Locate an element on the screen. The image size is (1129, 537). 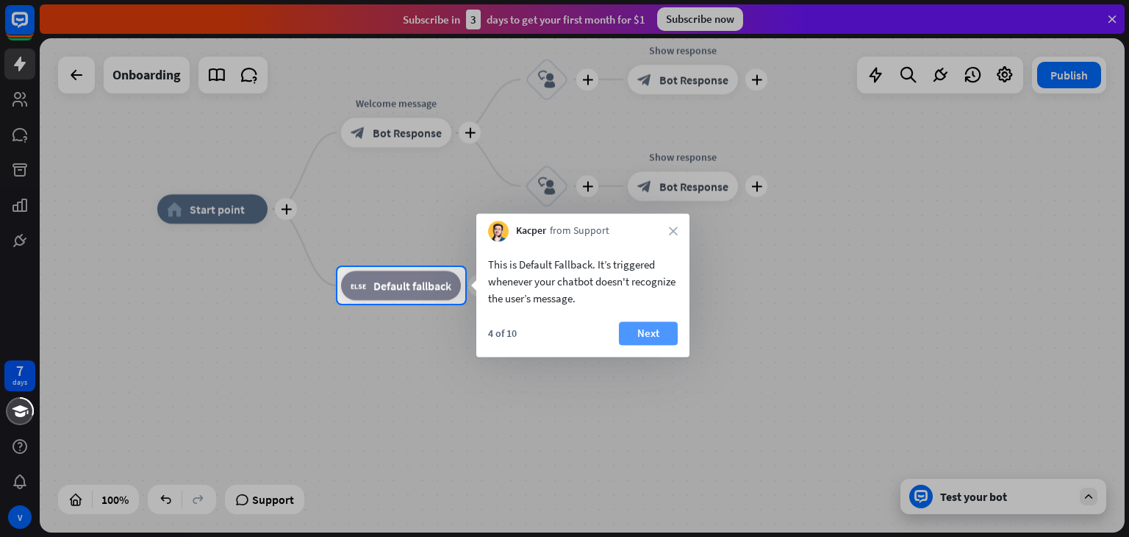
span: Kacper is located at coordinates (531, 232).